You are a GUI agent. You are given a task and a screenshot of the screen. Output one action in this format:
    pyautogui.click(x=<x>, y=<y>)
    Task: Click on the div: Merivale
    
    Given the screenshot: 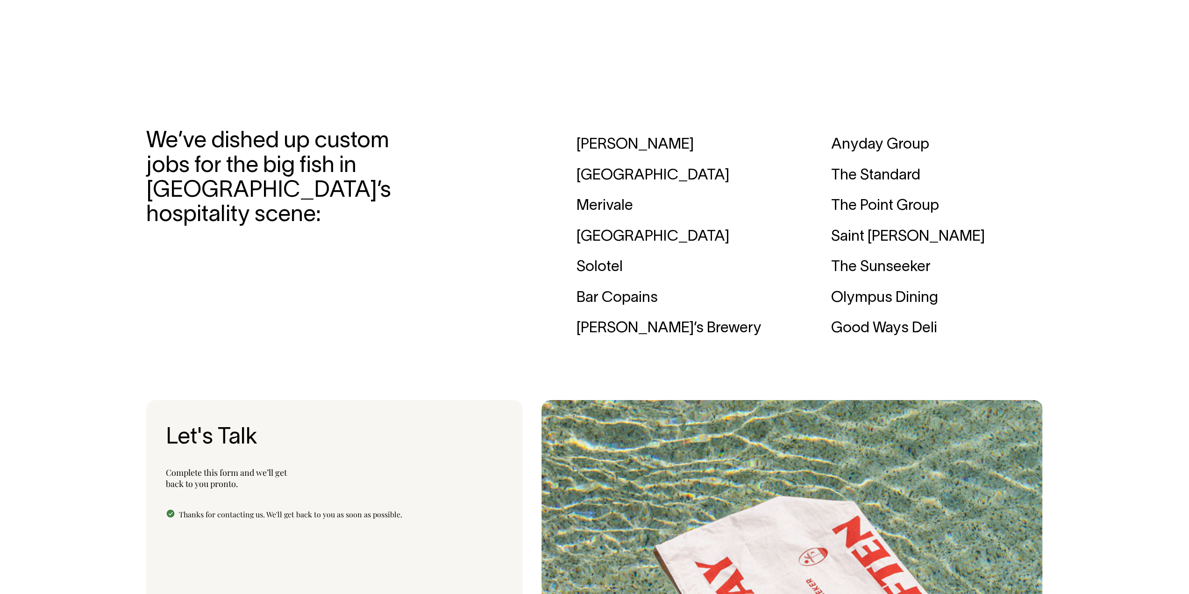 What is the action you would take?
    pyautogui.click(x=682, y=206)
    